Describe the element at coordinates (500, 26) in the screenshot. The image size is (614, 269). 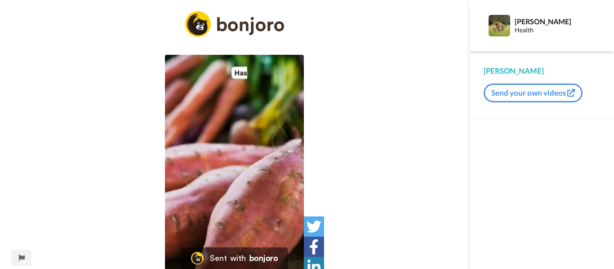
I see `img: Profile Image` at that location.